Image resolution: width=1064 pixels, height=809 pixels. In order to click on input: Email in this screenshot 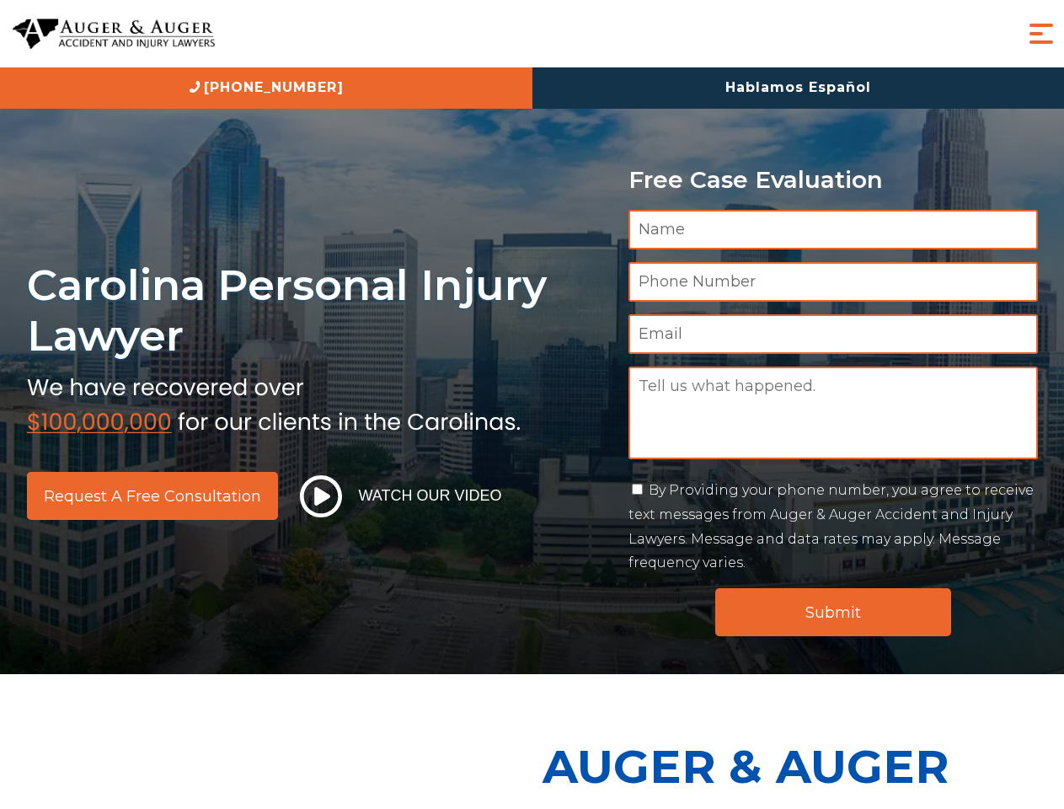, I will do `click(834, 334)`.